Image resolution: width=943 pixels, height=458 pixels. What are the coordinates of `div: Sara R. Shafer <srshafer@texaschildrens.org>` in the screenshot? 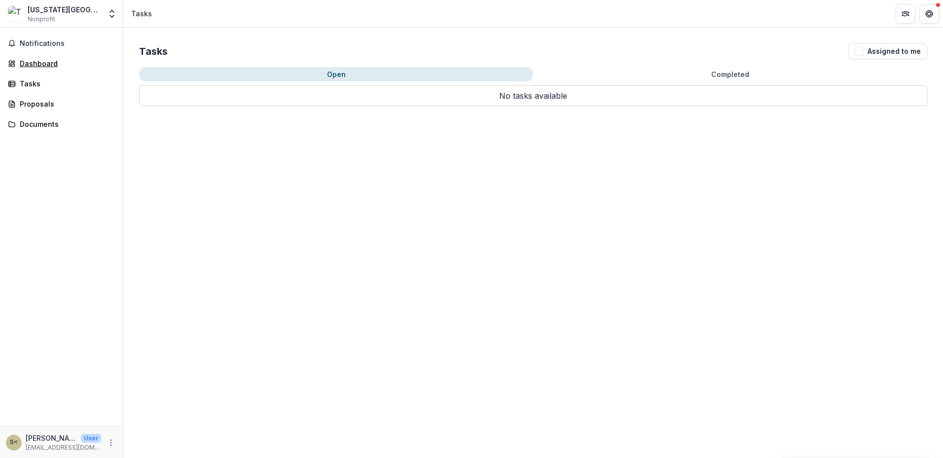 It's located at (14, 442).